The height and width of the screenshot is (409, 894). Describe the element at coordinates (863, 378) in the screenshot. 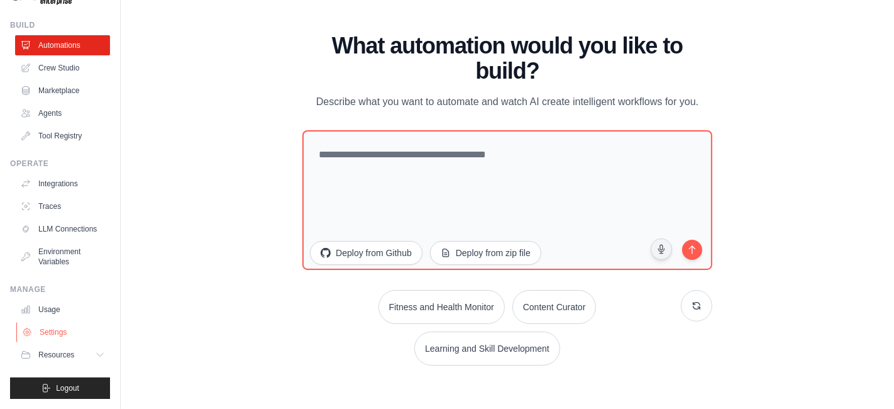

I see `div: Chat Widget` at that location.